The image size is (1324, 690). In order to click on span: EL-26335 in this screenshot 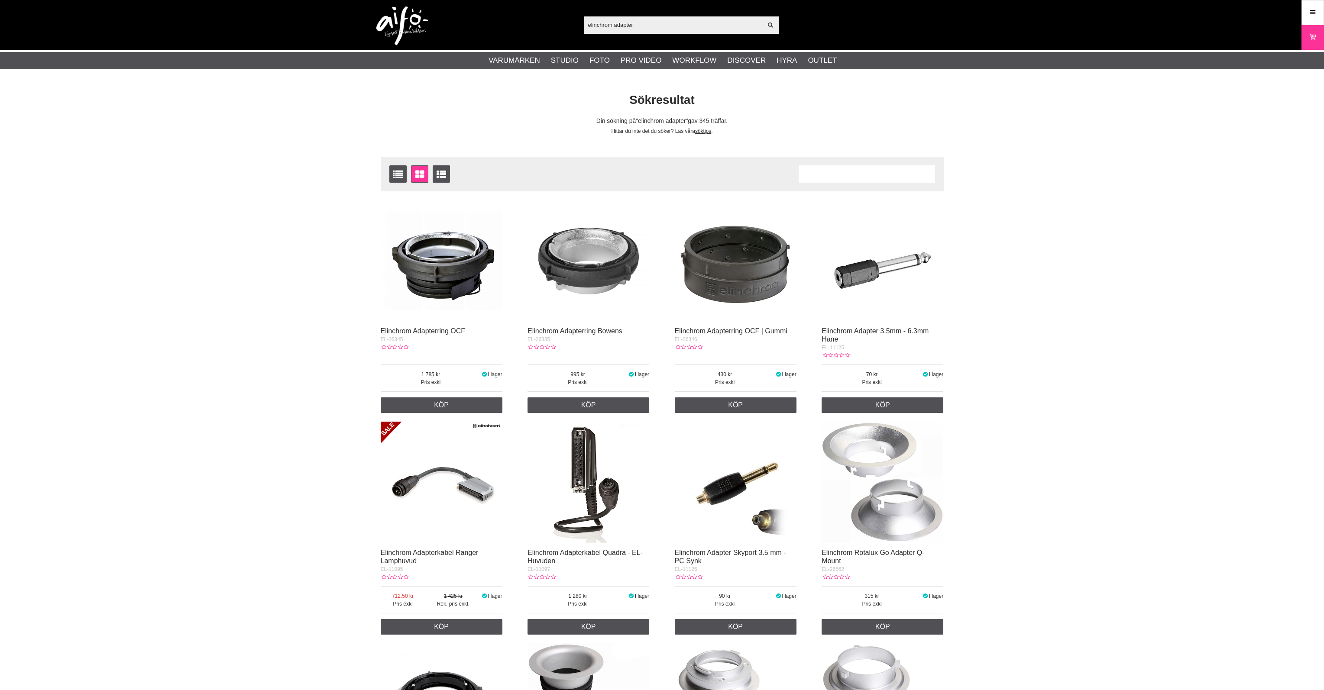, I will do `click(539, 340)`.